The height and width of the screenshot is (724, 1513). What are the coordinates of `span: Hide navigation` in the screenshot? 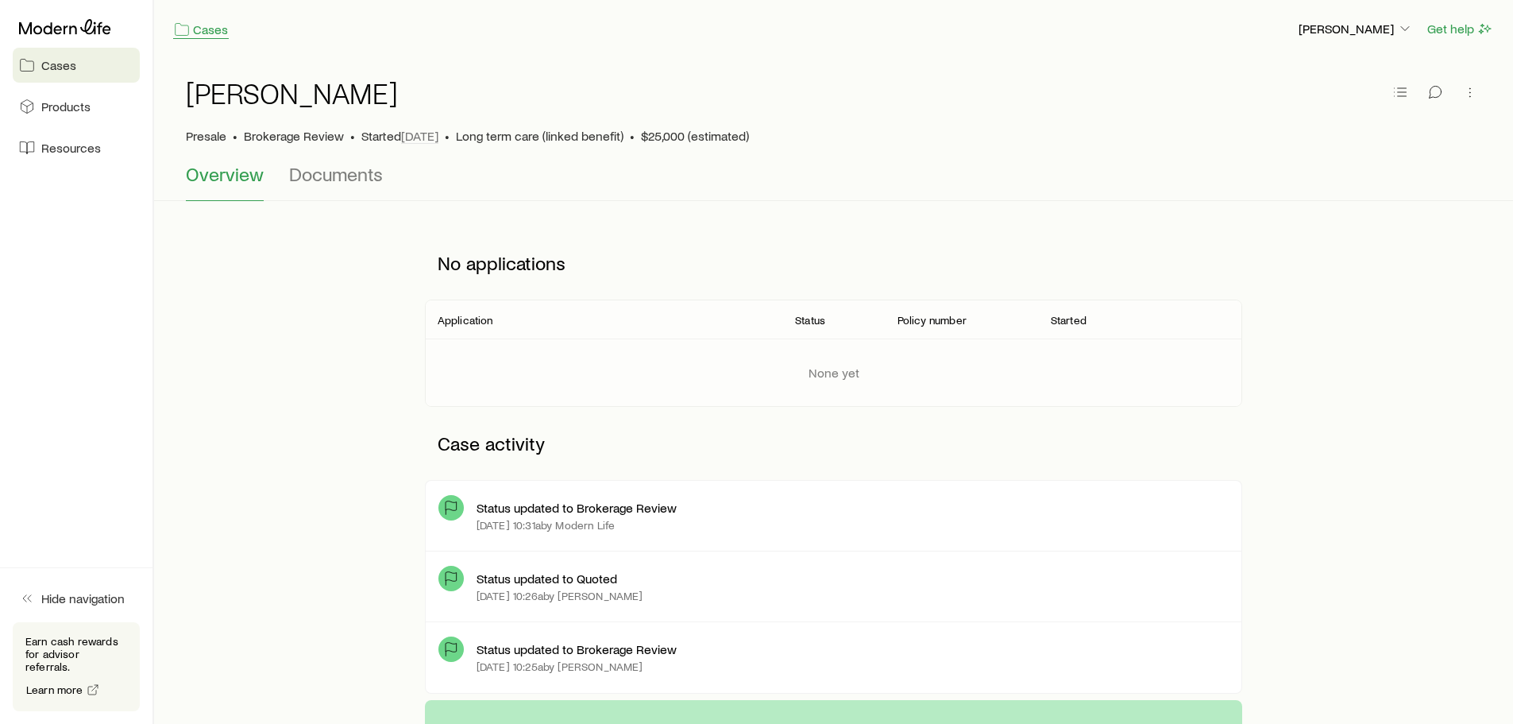 It's located at (83, 598).